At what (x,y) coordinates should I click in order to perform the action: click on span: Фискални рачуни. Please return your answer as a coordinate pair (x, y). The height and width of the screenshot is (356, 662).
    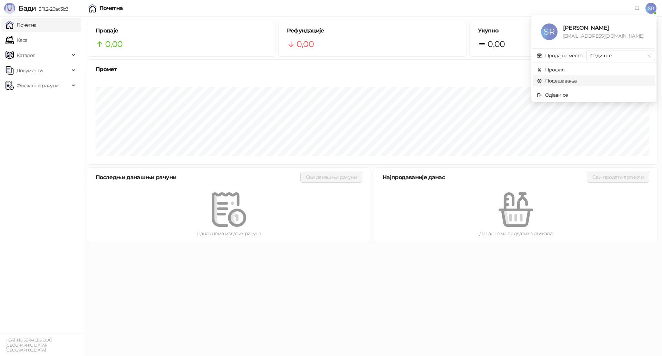
    Looking at the image, I should click on (38, 86).